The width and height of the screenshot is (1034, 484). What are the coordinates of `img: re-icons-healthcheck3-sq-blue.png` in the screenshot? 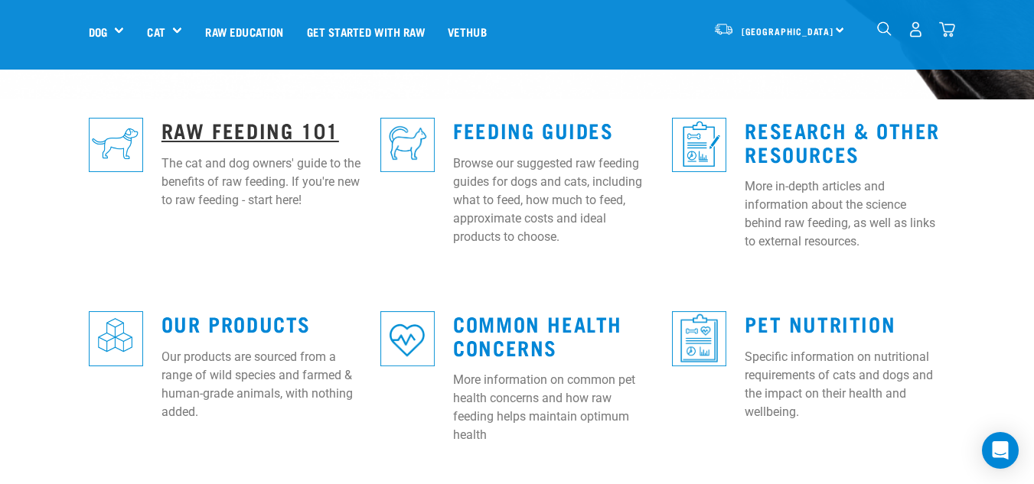 It's located at (699, 338).